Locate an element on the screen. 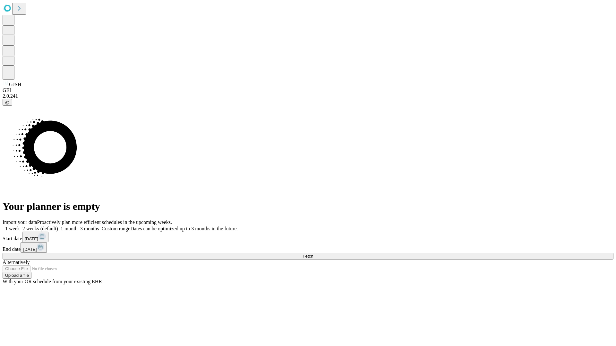 The width and height of the screenshot is (616, 346). span: 1 week is located at coordinates (13, 229).